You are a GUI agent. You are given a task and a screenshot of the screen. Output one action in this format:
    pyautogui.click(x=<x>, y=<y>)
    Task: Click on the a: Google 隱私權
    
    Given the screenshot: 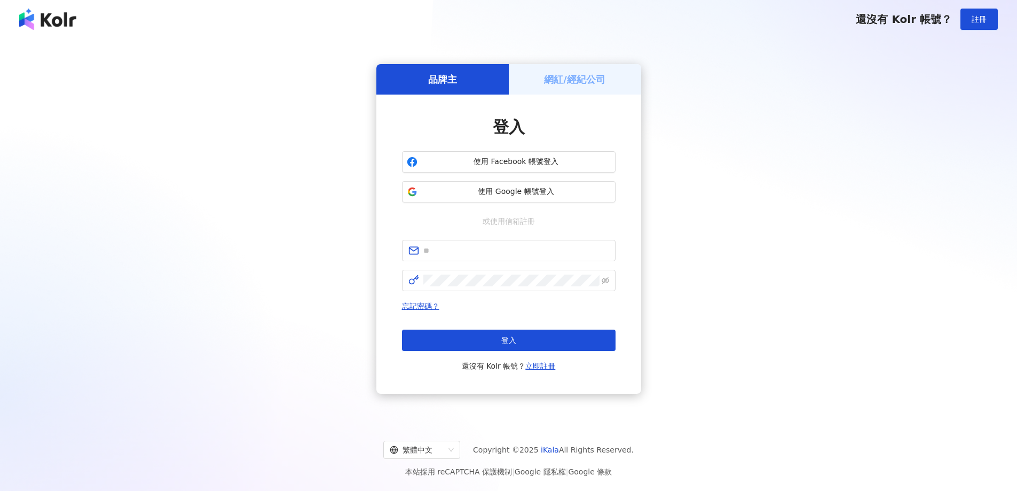 What is the action you would take?
    pyautogui.click(x=540, y=472)
    